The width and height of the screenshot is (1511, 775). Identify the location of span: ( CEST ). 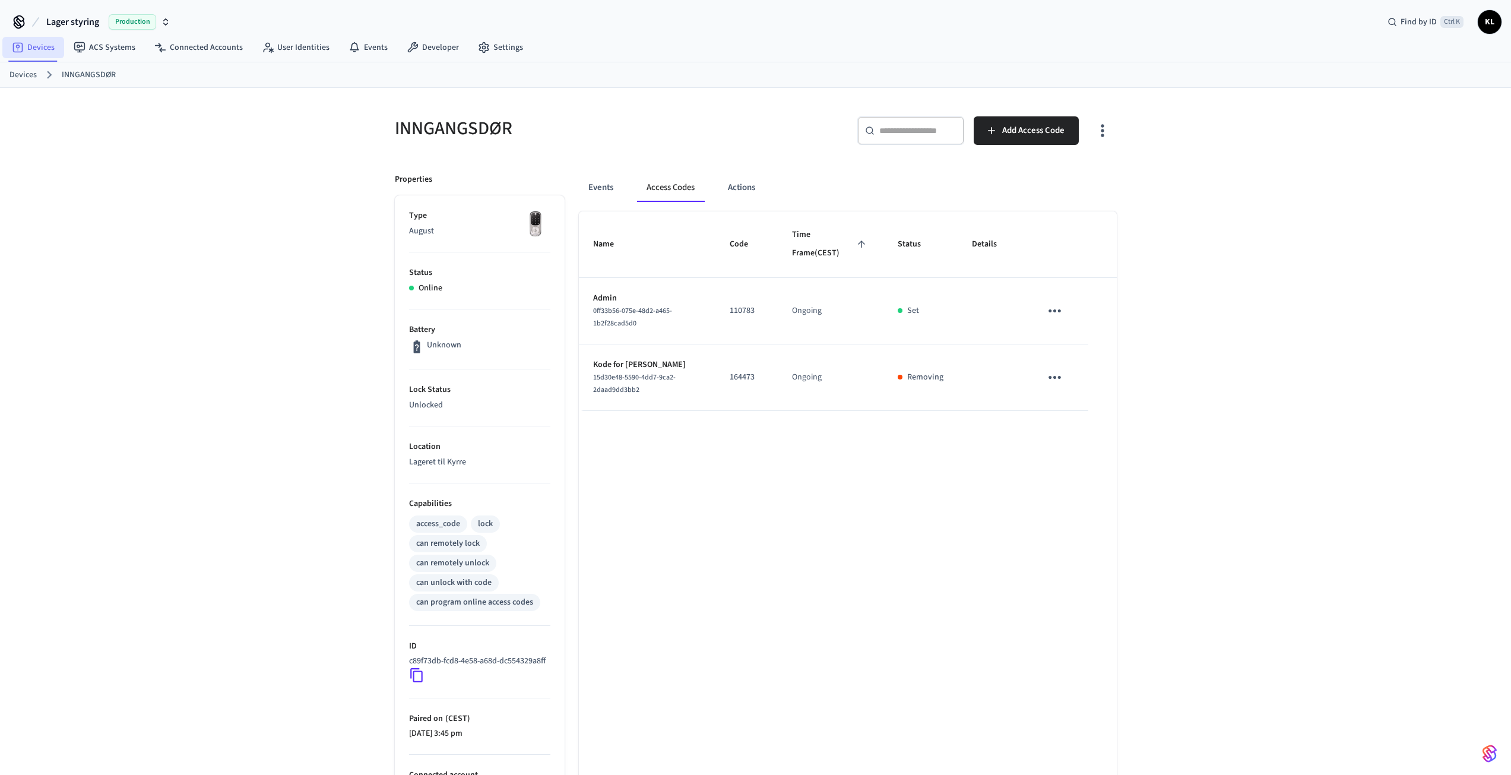
(456, 718).